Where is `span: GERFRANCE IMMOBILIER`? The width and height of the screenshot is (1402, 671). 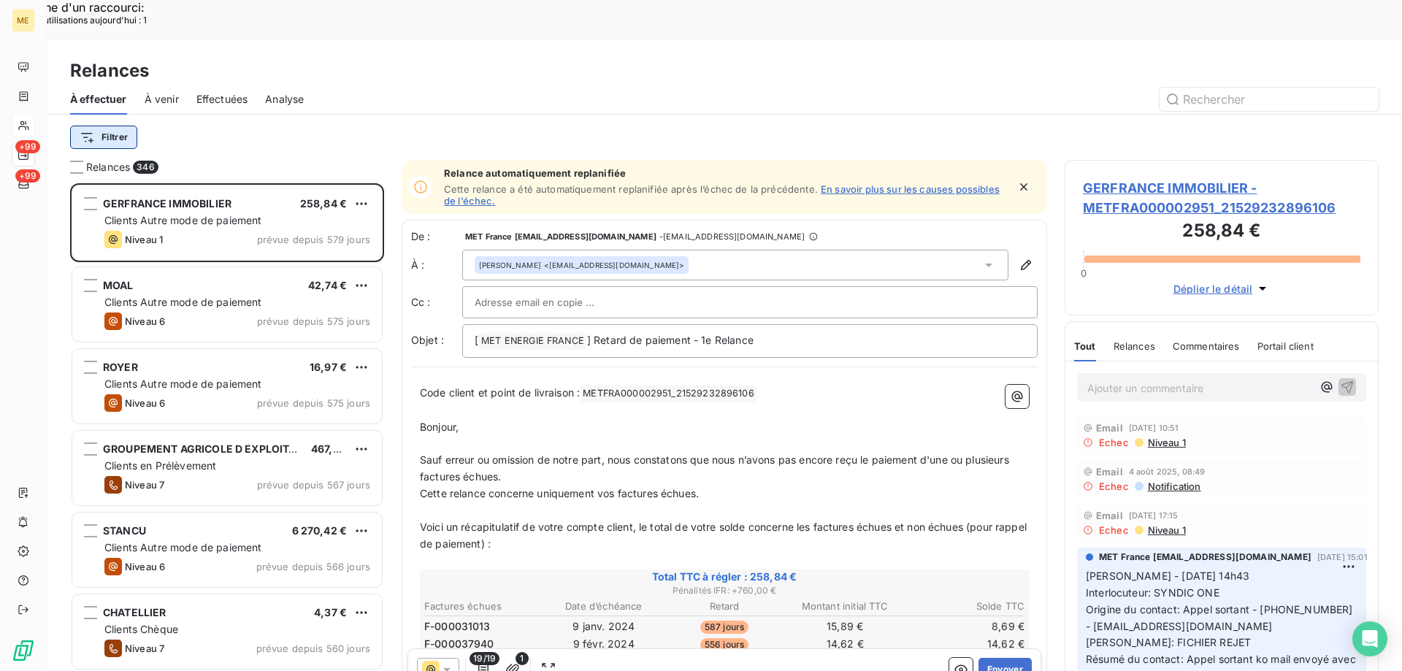 span: GERFRANCE IMMOBILIER is located at coordinates (167, 203).